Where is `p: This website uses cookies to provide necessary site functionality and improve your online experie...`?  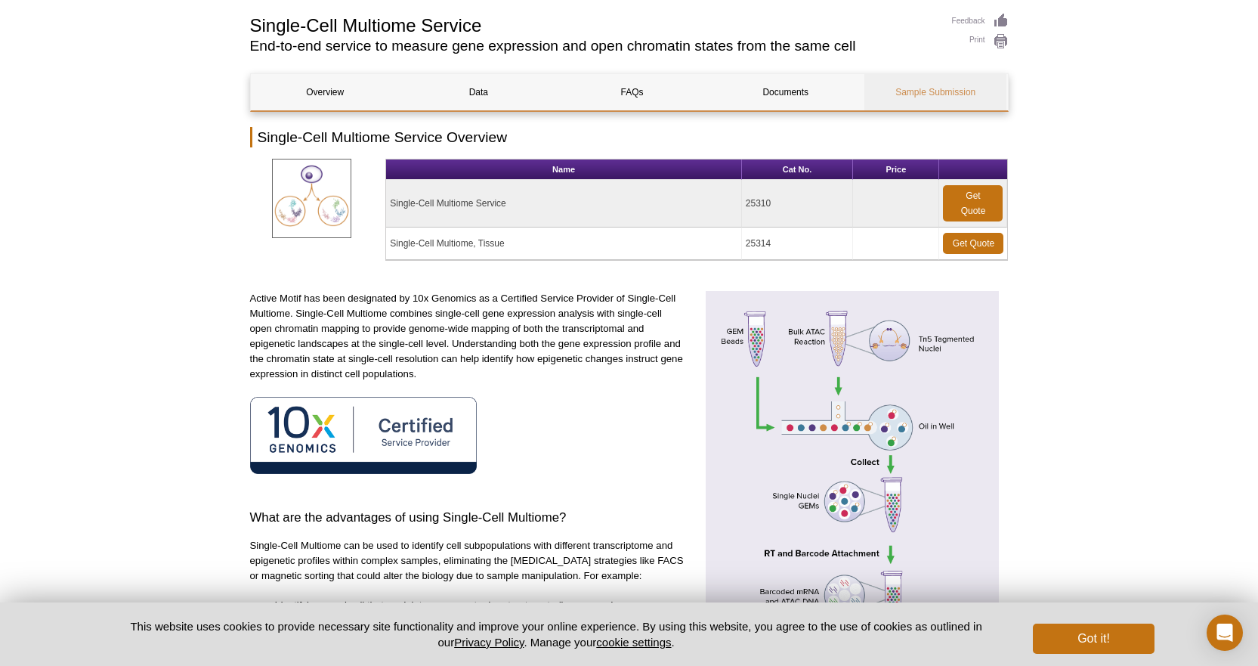
p: This website uses cookies to provide necessary site functionality and improve your online experie... is located at coordinates (556, 634).